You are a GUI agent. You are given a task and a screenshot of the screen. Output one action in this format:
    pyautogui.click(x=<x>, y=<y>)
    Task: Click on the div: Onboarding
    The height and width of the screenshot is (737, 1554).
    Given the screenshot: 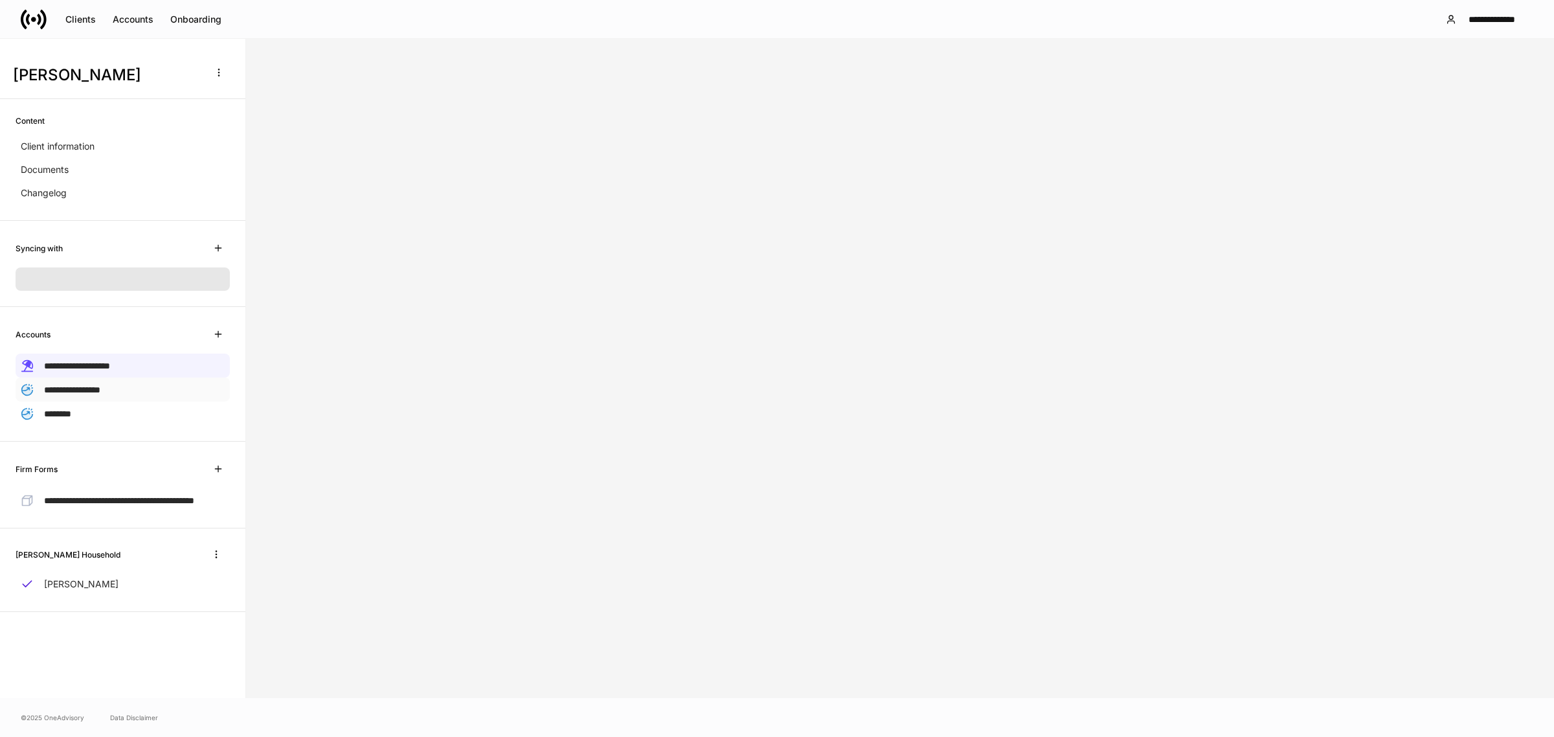 What is the action you would take?
    pyautogui.click(x=196, y=19)
    